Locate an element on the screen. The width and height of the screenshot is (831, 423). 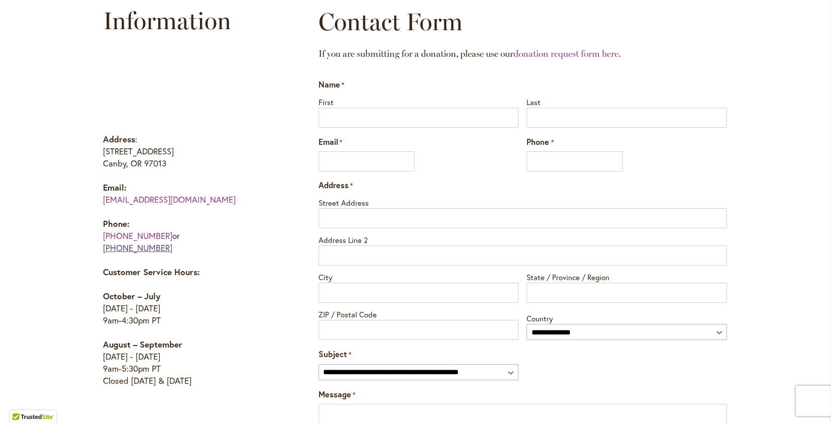
h2: Information is located at coordinates (191, 21).